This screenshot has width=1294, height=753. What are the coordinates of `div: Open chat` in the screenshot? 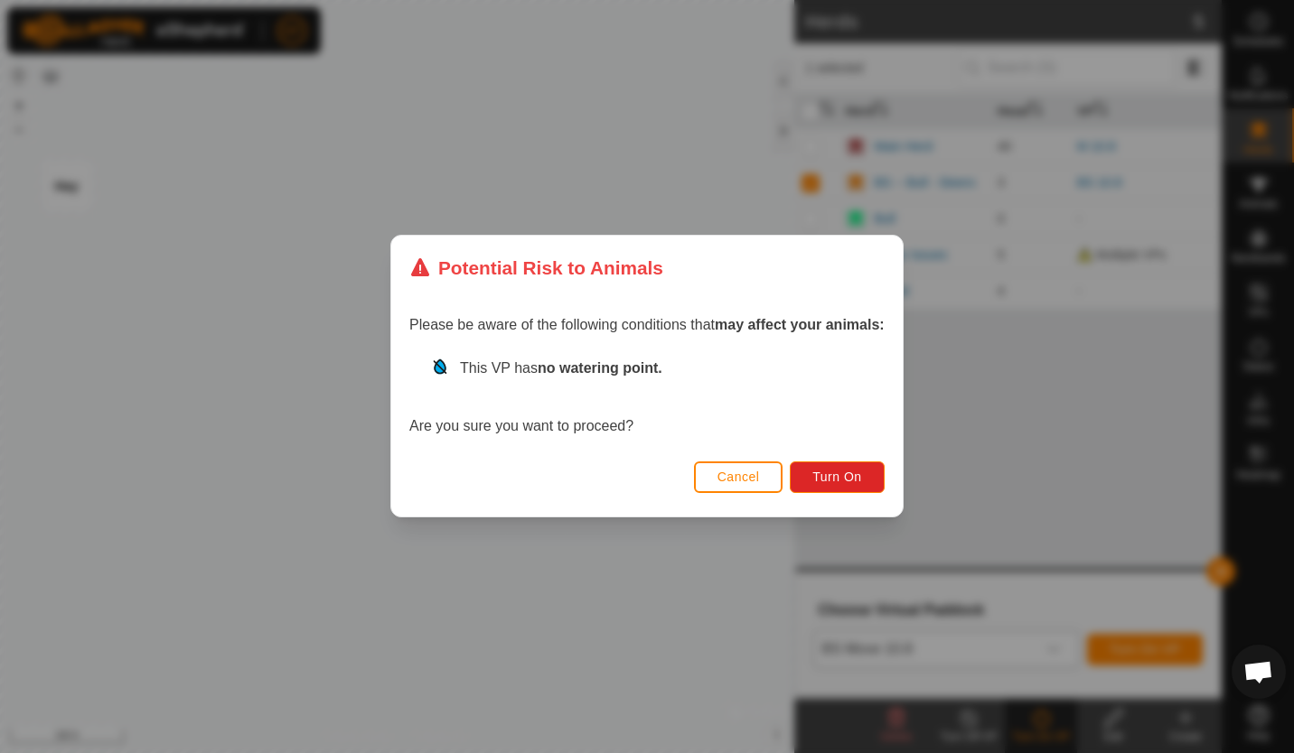 It's located at (1259, 672).